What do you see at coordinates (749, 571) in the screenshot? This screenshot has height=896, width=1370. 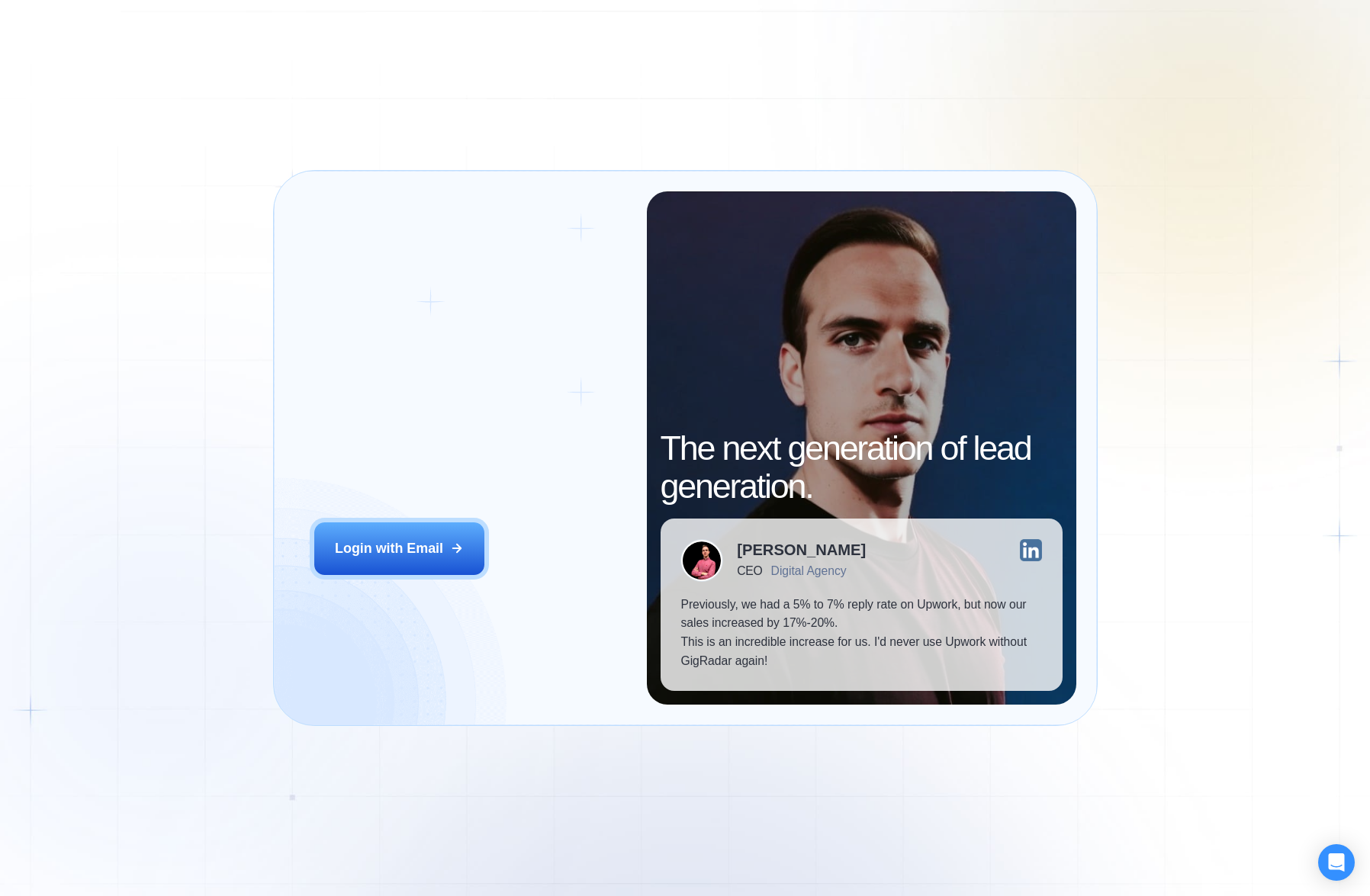 I see `div: CEO` at bounding box center [749, 571].